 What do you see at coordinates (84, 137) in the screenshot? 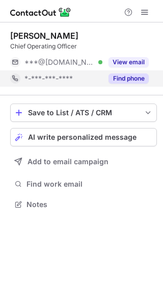
I see `button: AI write personalized message` at bounding box center [84, 137].